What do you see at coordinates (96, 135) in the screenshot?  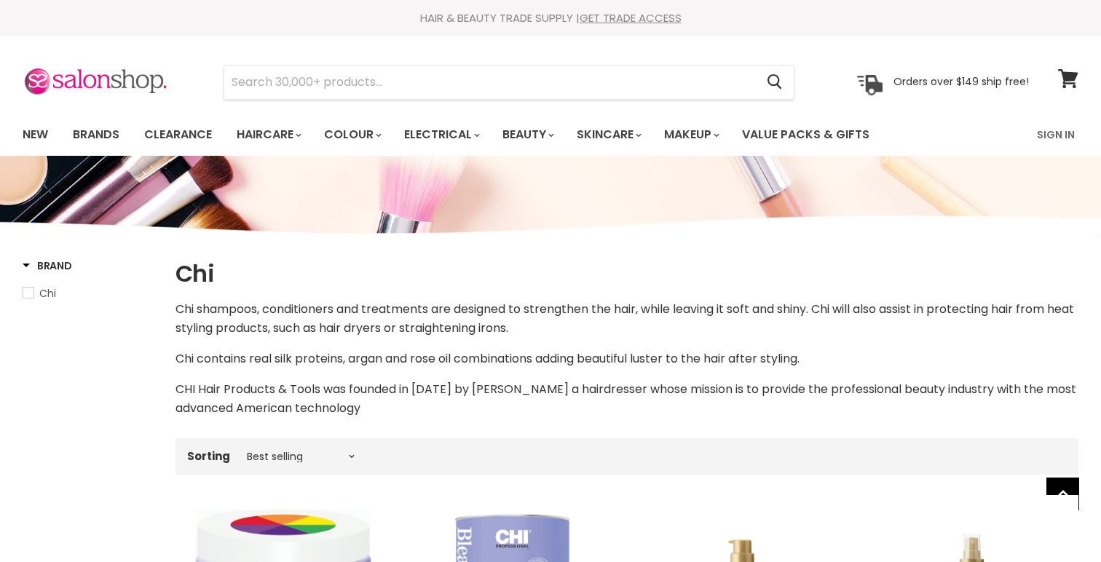 I see `a: Brands` at bounding box center [96, 135].